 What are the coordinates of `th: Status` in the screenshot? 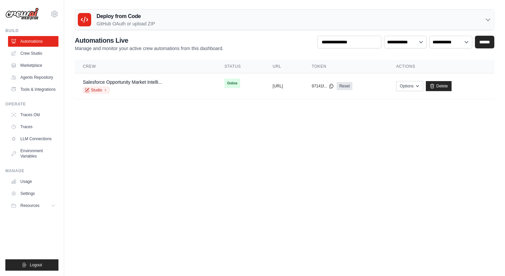 It's located at (241, 66).